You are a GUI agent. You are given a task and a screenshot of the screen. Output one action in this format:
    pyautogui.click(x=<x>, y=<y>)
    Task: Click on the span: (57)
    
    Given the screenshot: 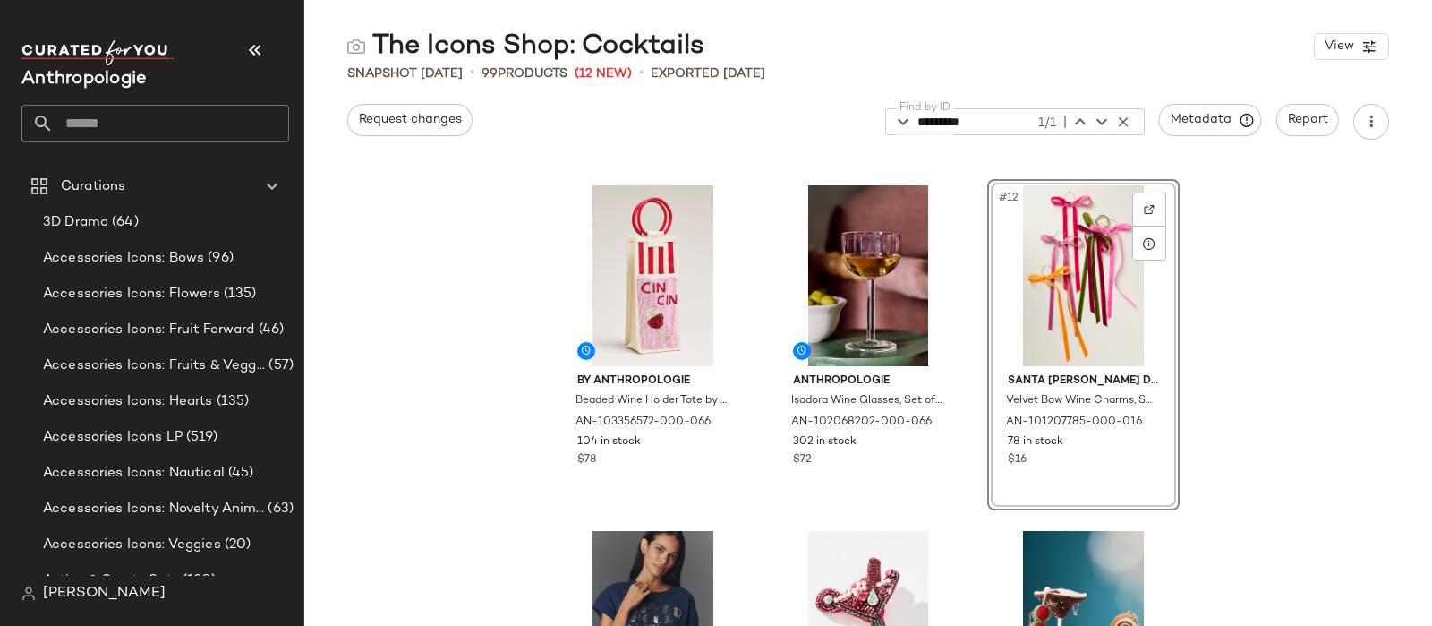 What is the action you would take?
    pyautogui.click(x=279, y=365)
    